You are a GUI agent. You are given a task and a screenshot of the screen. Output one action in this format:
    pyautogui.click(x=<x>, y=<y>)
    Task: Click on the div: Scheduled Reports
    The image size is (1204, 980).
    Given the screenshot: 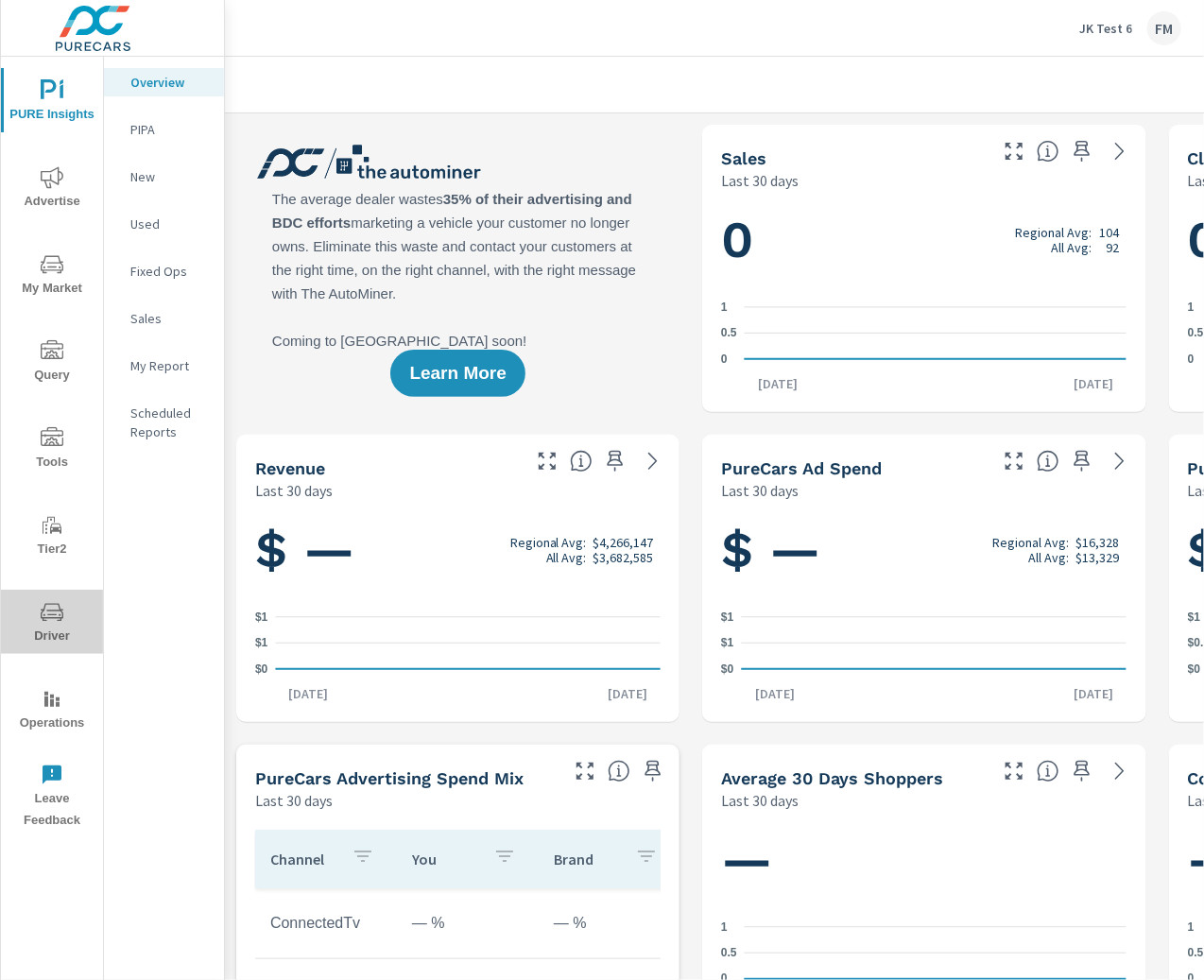 What is the action you would take?
    pyautogui.click(x=164, y=423)
    